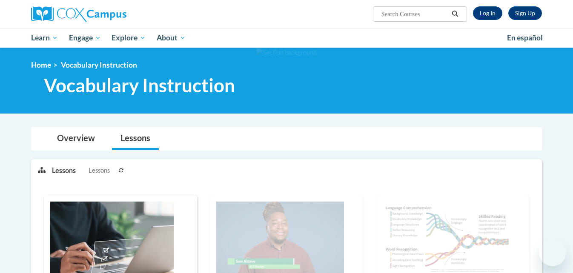 The image size is (573, 273). What do you see at coordinates (171, 38) in the screenshot?
I see `a: About` at bounding box center [171, 38].